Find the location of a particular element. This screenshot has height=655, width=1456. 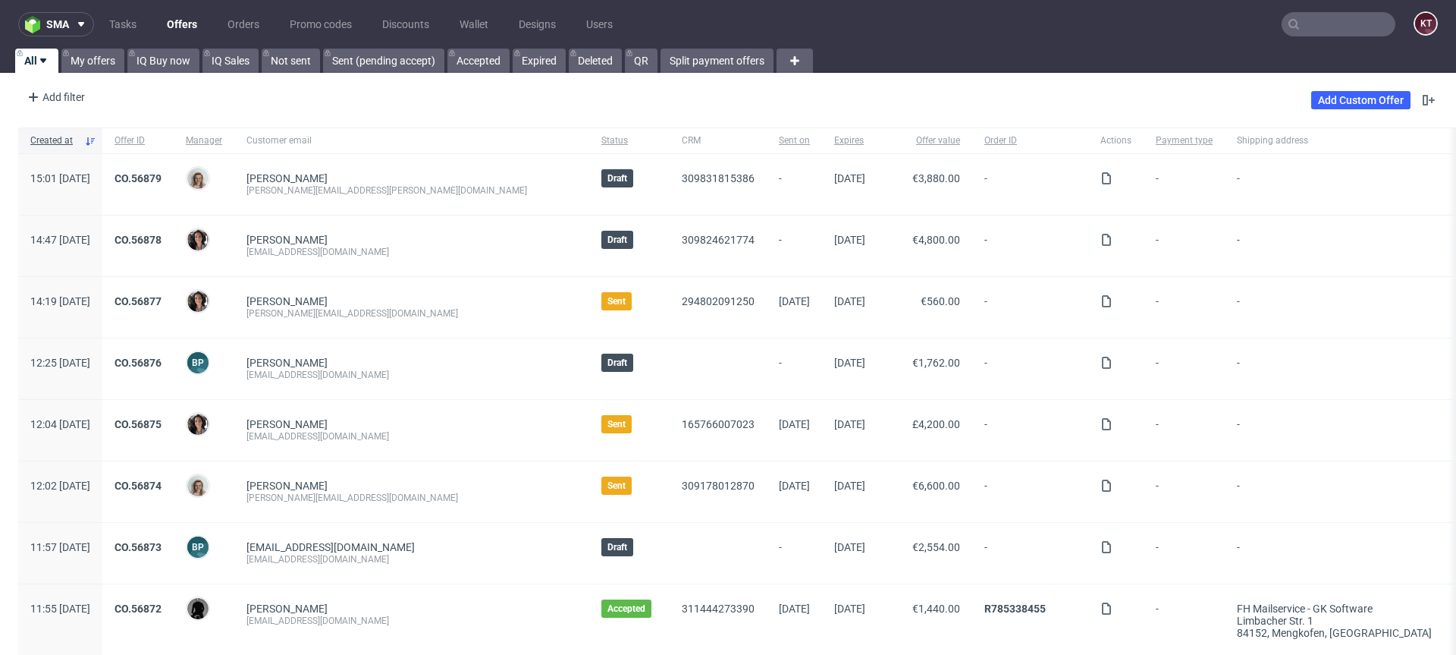

span: Accepted is located at coordinates (627, 608).